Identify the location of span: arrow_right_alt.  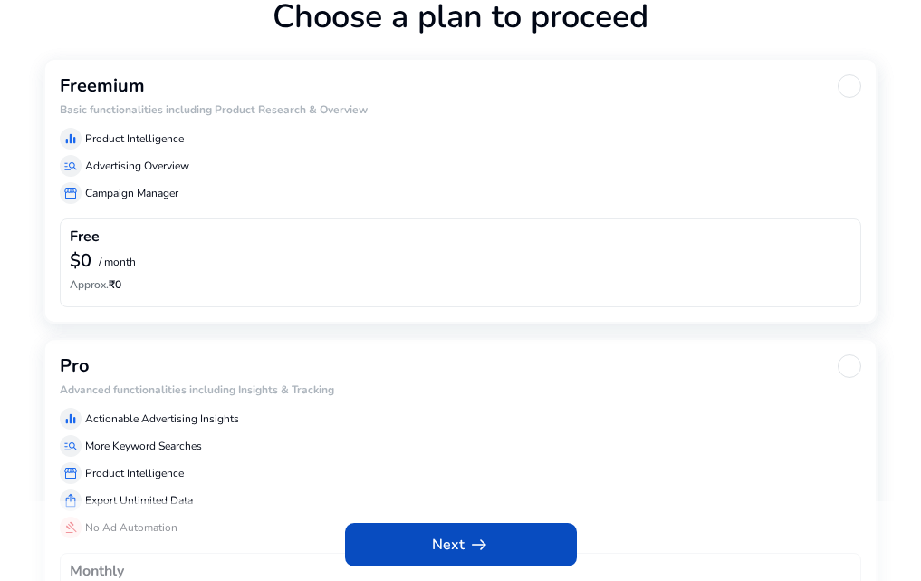
(479, 544).